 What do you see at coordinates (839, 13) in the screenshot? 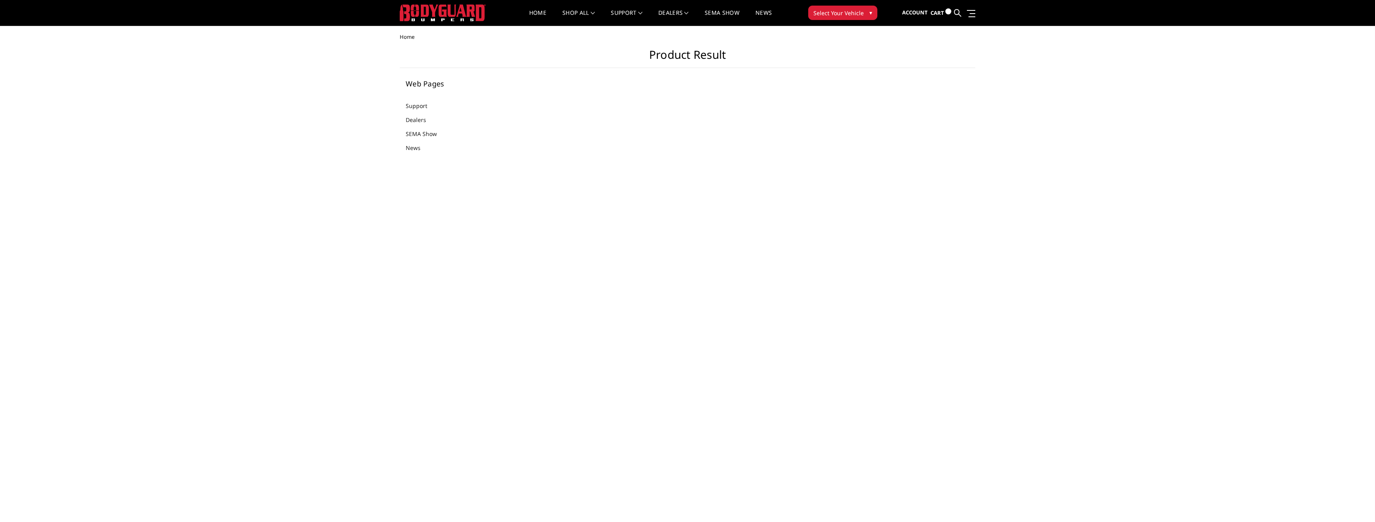
I see `span: Select Your Vehicle` at bounding box center [839, 13].